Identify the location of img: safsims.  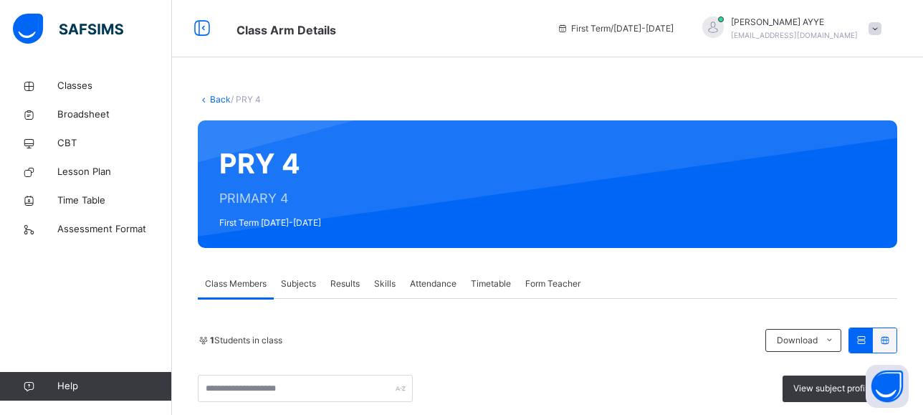
(68, 29).